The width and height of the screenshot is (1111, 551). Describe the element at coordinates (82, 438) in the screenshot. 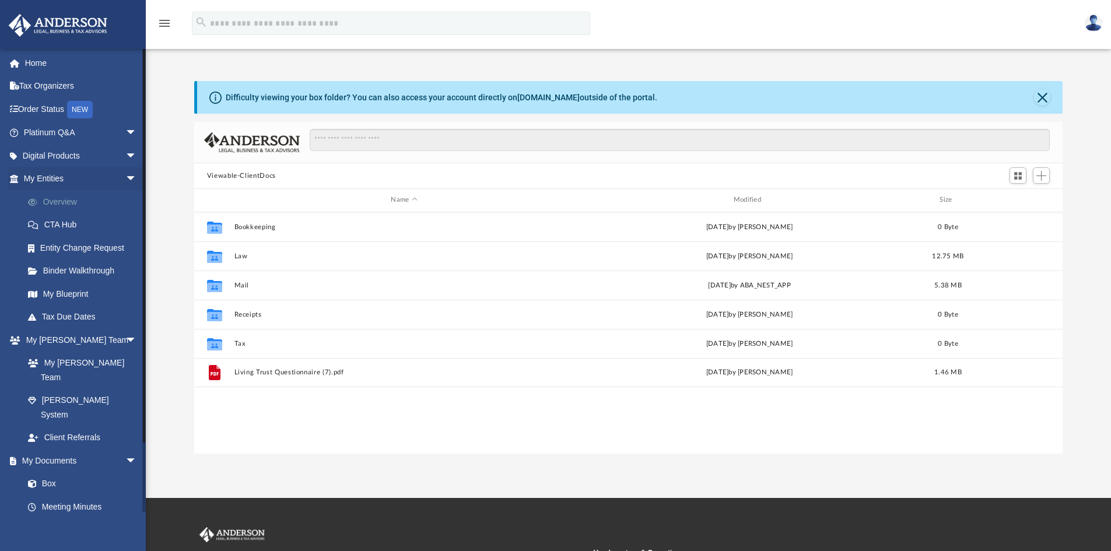

I see `a: Client Referrals` at that location.